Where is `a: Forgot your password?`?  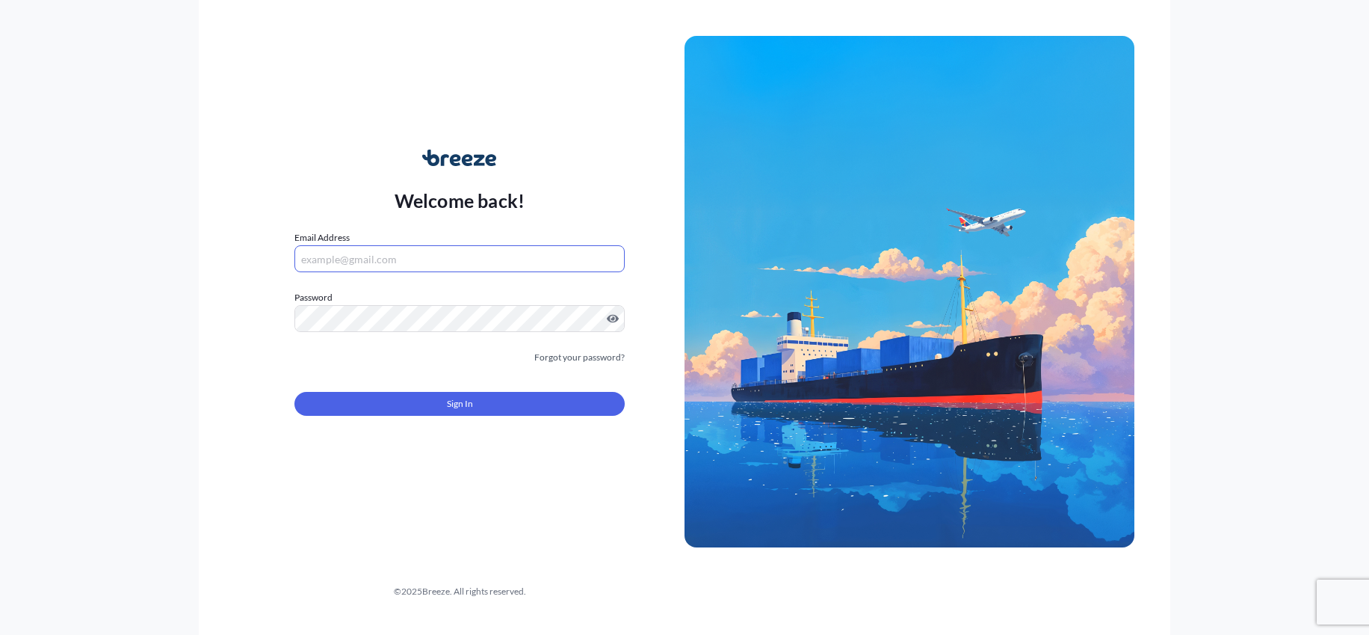 a: Forgot your password? is located at coordinates (579, 357).